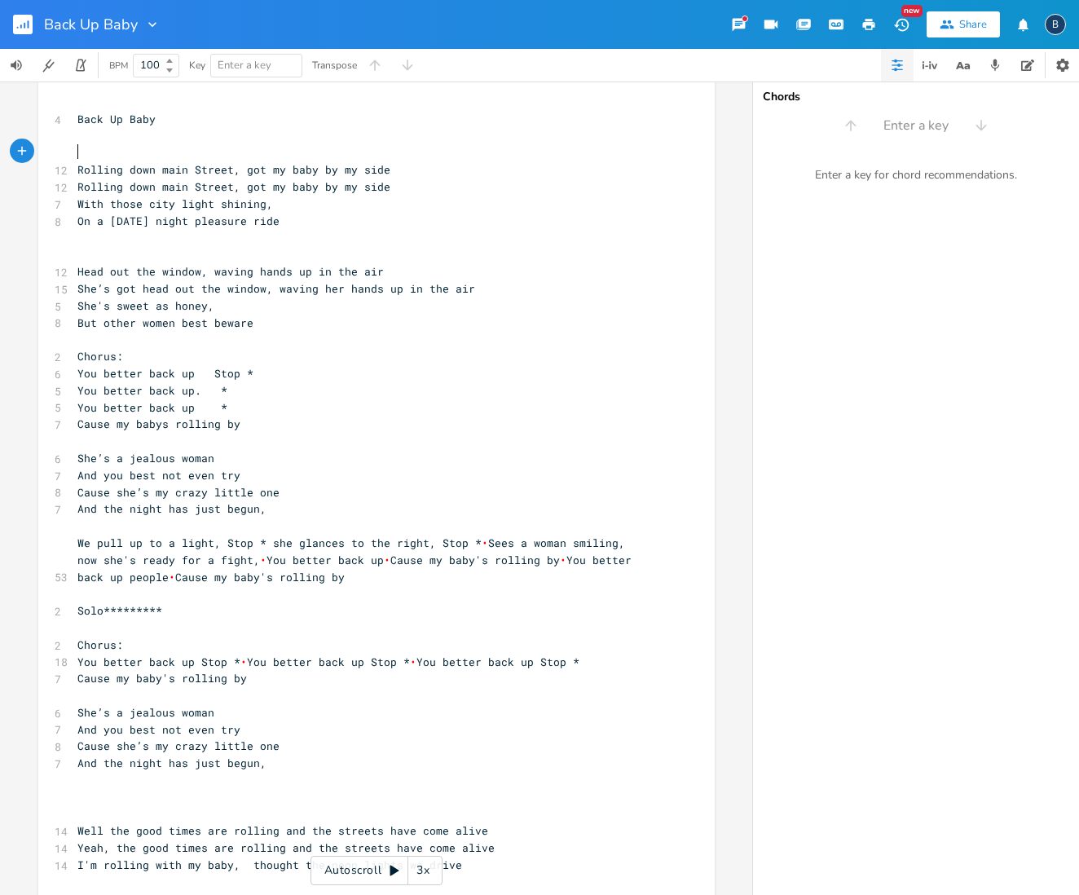 The height and width of the screenshot is (895, 1079). What do you see at coordinates (916, 175) in the screenshot?
I see `div: Enter a key for chord recommendations.` at bounding box center [916, 175].